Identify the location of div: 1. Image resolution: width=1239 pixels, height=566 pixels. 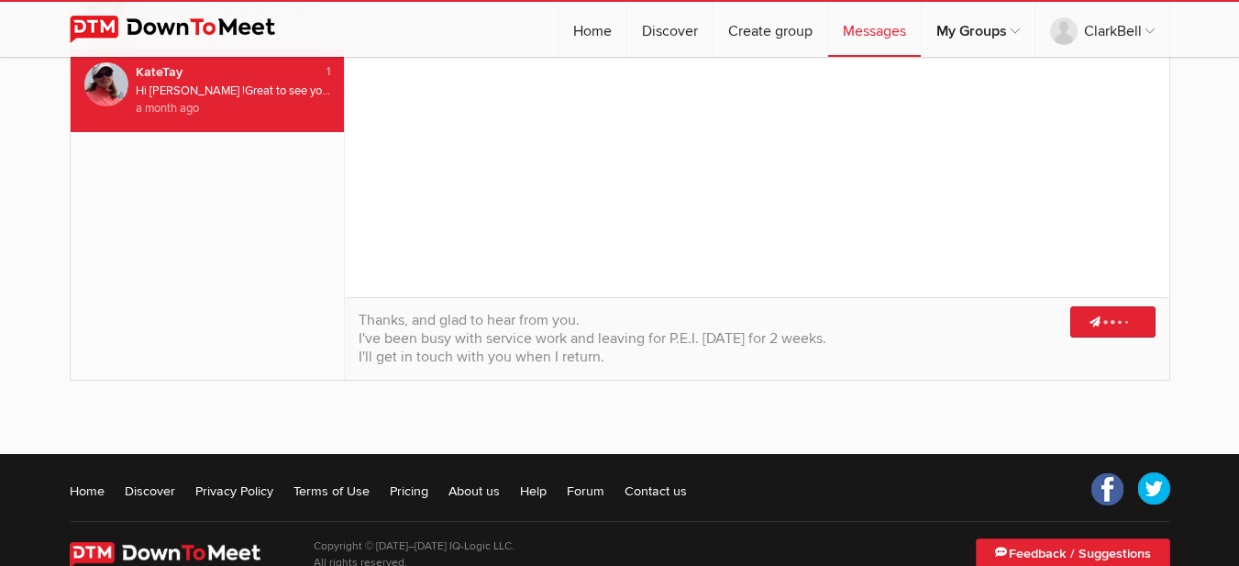
(316, 72).